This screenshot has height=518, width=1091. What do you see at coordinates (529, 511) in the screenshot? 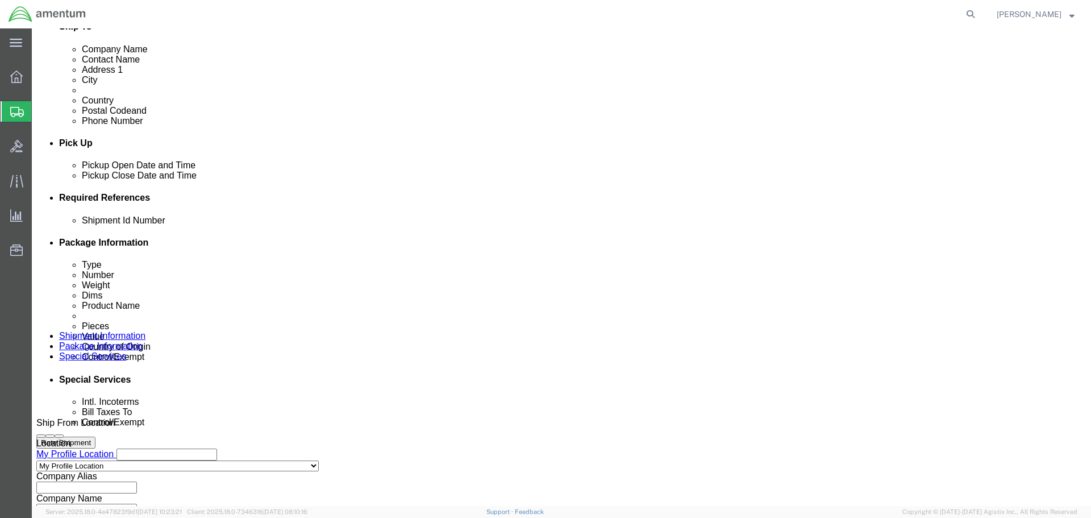
I see `a: Feedback` at bounding box center [529, 511].